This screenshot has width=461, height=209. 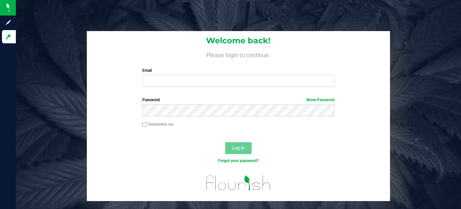 I want to click on img: flourish_logo.svg, so click(x=238, y=183).